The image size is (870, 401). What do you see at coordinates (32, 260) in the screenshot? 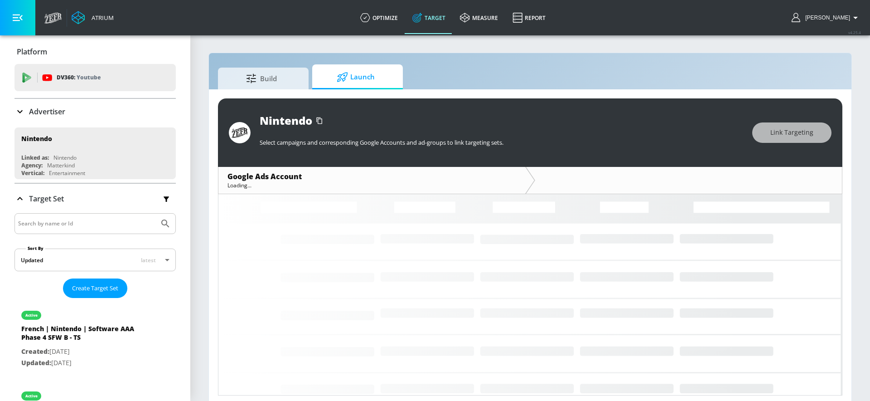
I see `div: Updated` at bounding box center [32, 260].